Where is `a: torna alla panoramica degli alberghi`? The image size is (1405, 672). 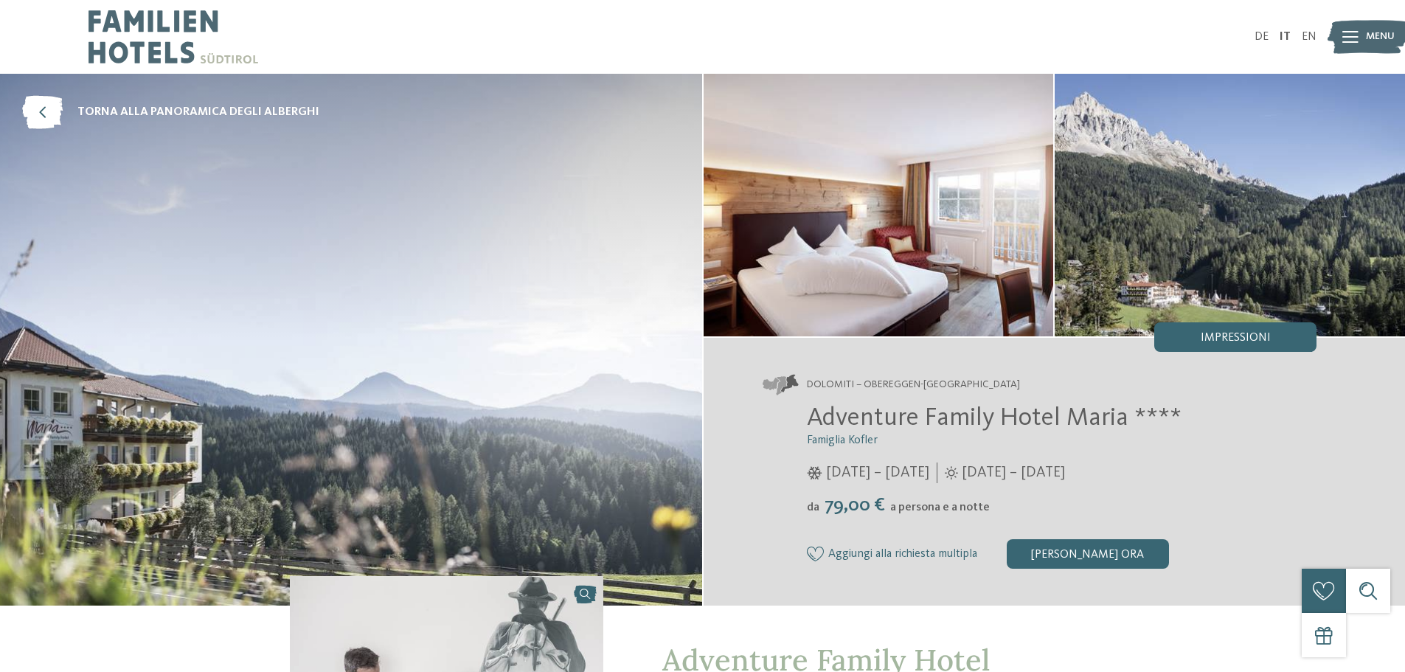
a: torna alla panoramica degli alberghi is located at coordinates (170, 112).